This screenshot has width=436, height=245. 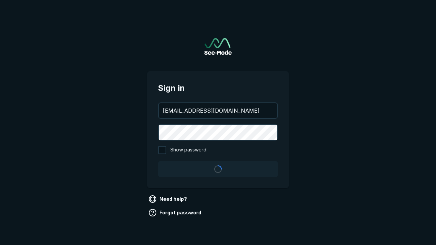 I want to click on a: Go to sign in, so click(x=218, y=46).